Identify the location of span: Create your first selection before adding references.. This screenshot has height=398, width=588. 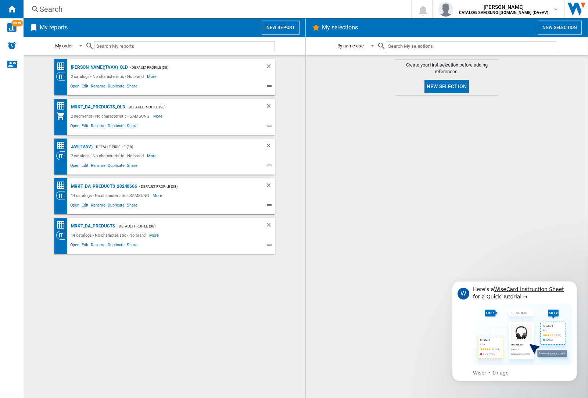
(447, 68).